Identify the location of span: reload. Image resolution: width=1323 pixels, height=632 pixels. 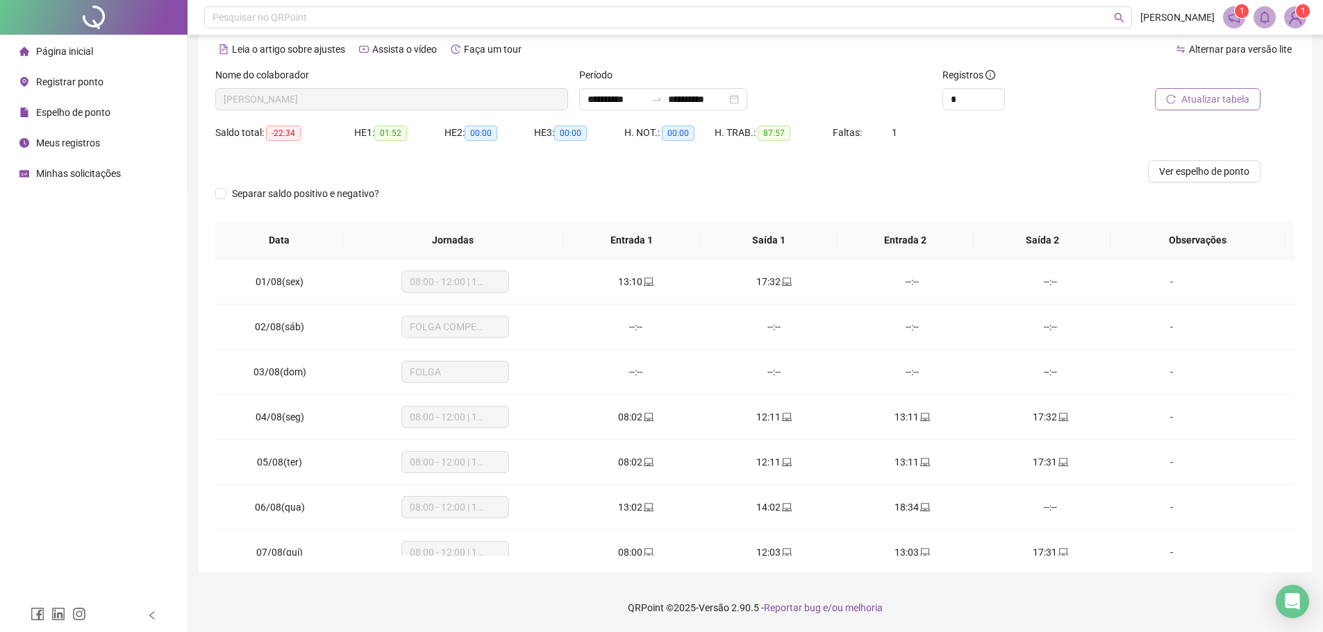
(1170, 99).